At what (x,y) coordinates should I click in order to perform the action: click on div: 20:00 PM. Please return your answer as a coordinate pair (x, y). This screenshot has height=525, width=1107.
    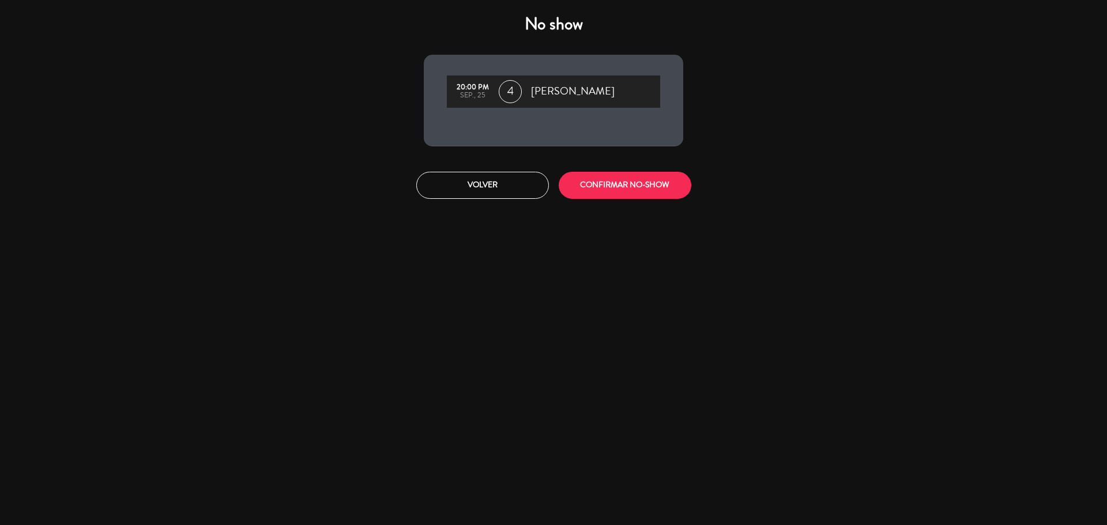
    Looking at the image, I should click on (473, 88).